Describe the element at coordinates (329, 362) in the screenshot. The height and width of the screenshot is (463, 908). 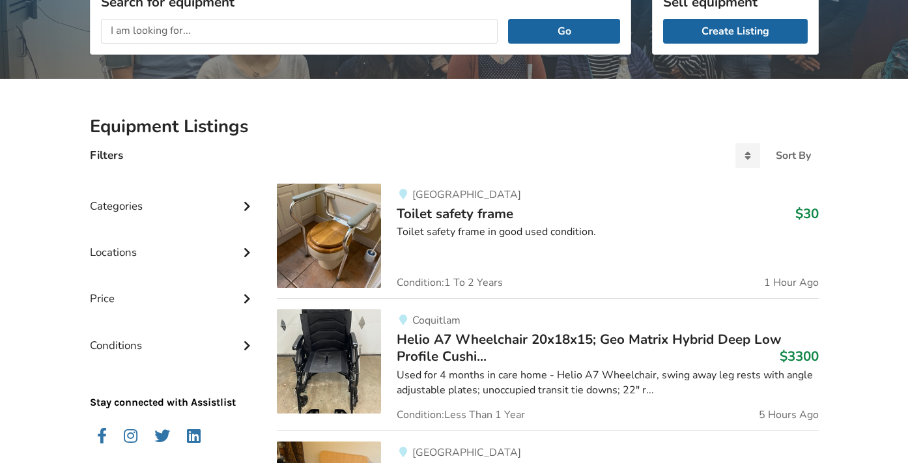
I see `img: mobility-helio a7 wheelchair 20x18x15; geo matrix hybrid deep low profile cushion (brand new) 20x...` at that location.